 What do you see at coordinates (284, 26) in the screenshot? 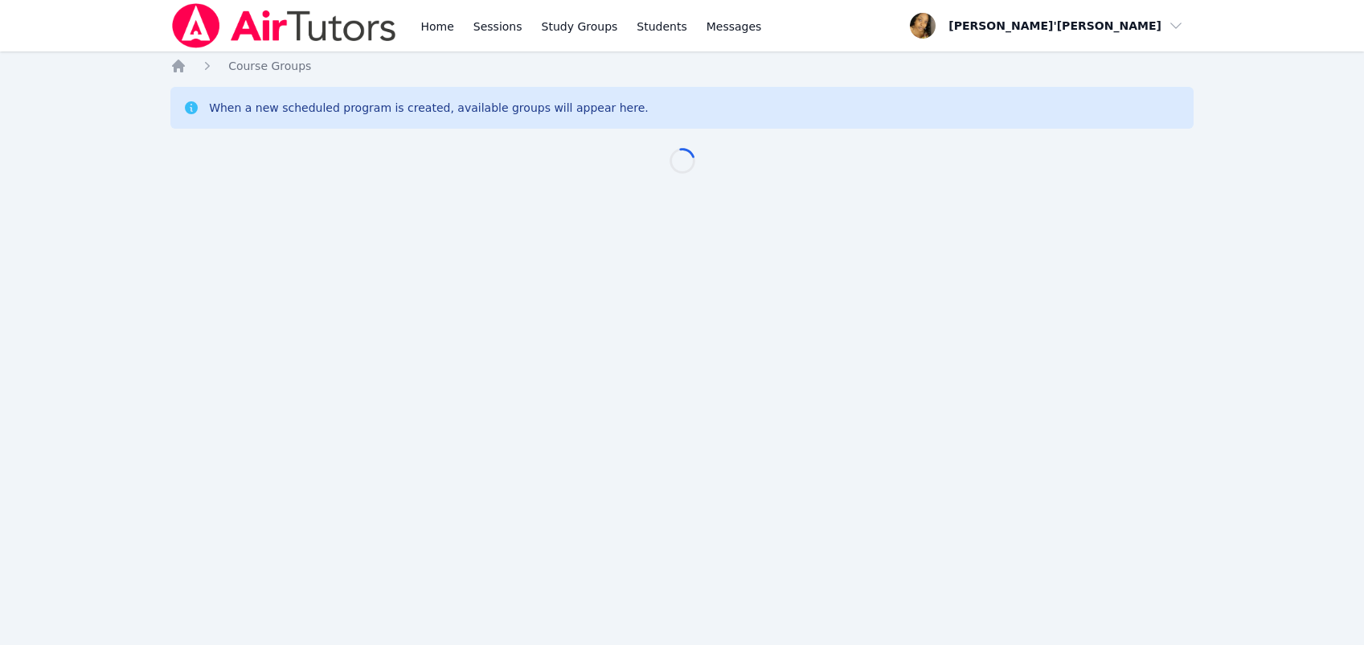
I see `img: Air Tutors` at bounding box center [284, 26].